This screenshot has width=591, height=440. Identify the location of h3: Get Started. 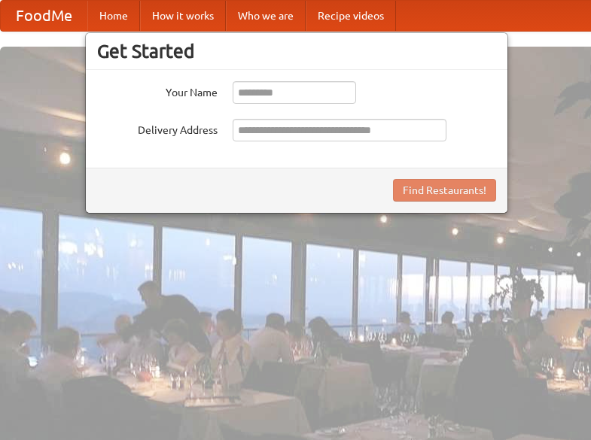
(297, 51).